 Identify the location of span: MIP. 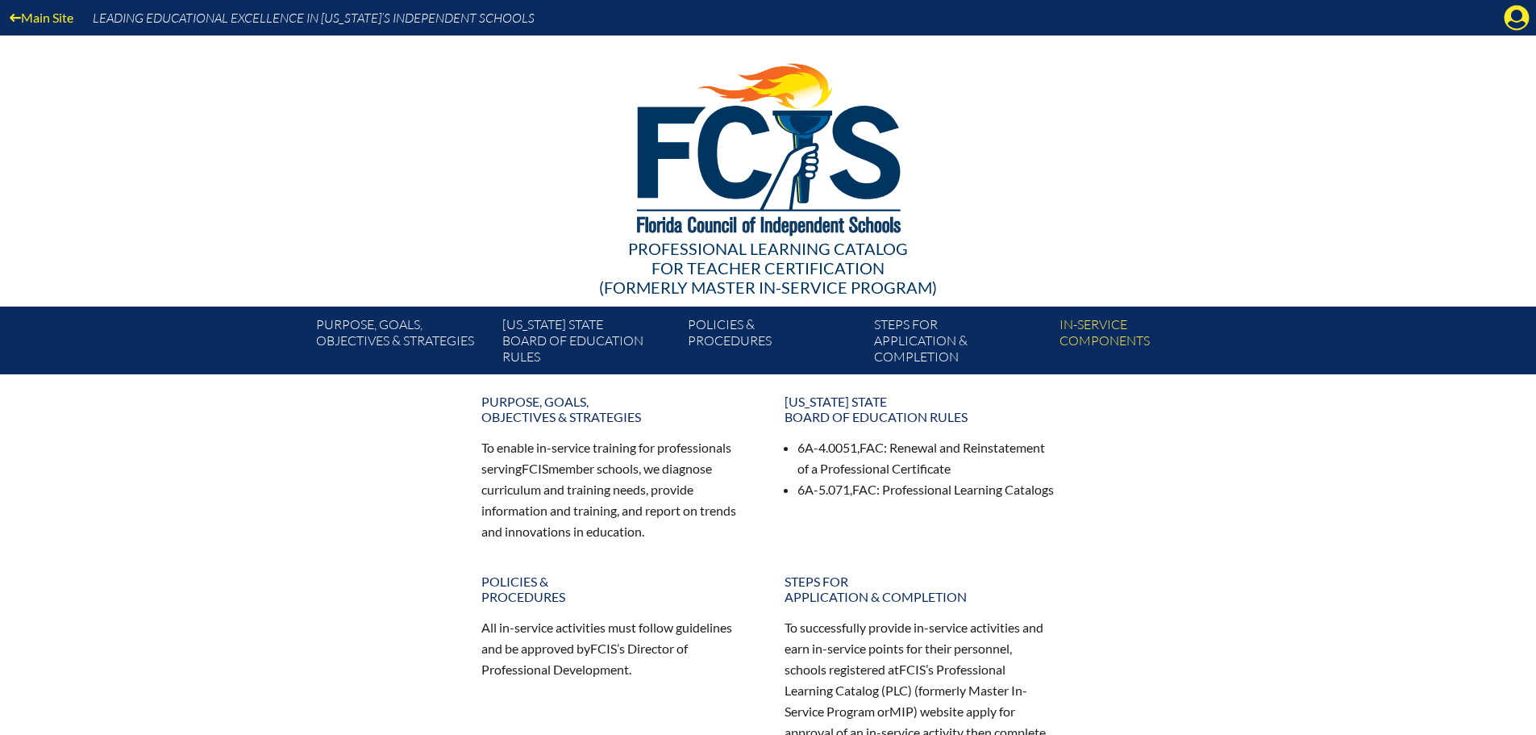
(902, 711).